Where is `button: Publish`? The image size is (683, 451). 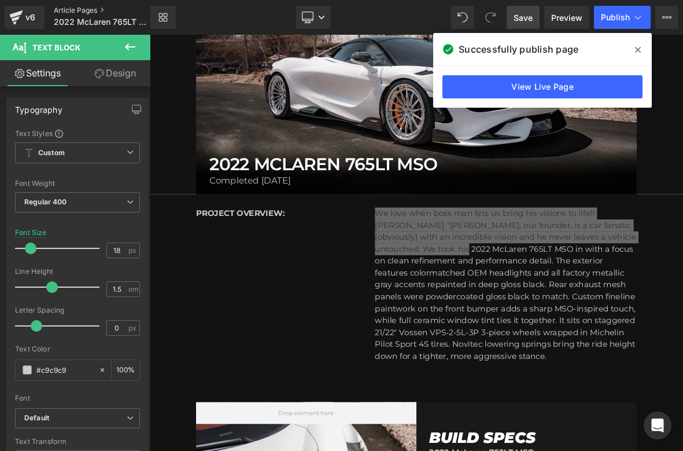
button: Publish is located at coordinates (622, 17).